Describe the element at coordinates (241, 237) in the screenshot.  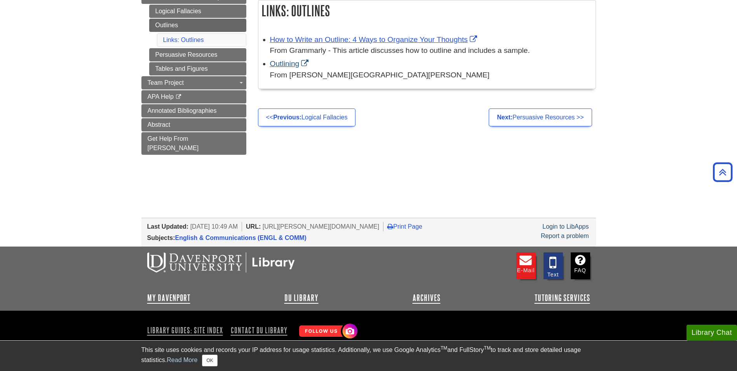
I see `a: English & Communications (ENGL & COMM)` at that location.